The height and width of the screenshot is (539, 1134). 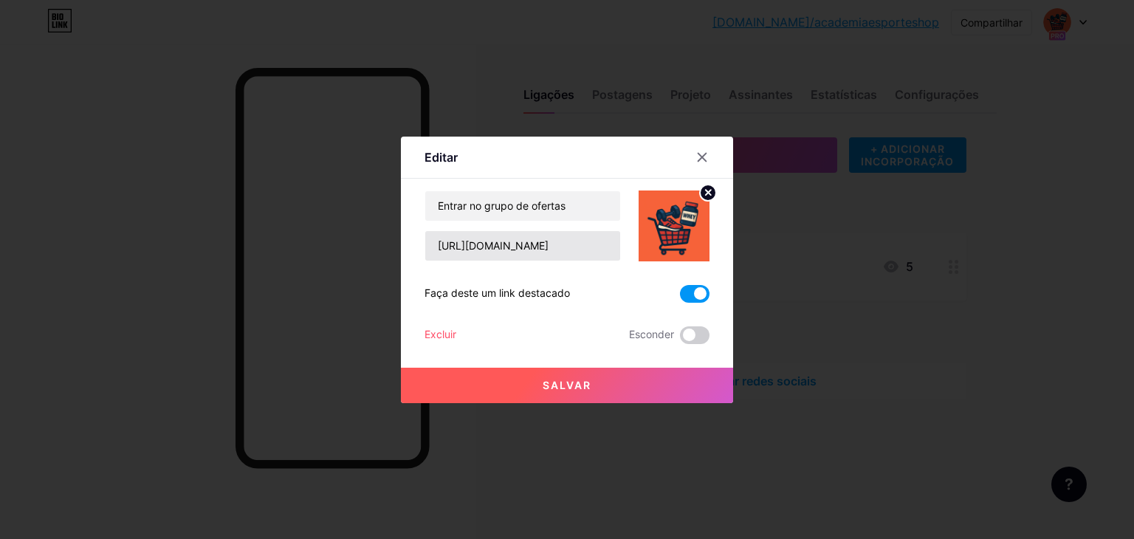 I want to click on font: Salvar, so click(x=567, y=385).